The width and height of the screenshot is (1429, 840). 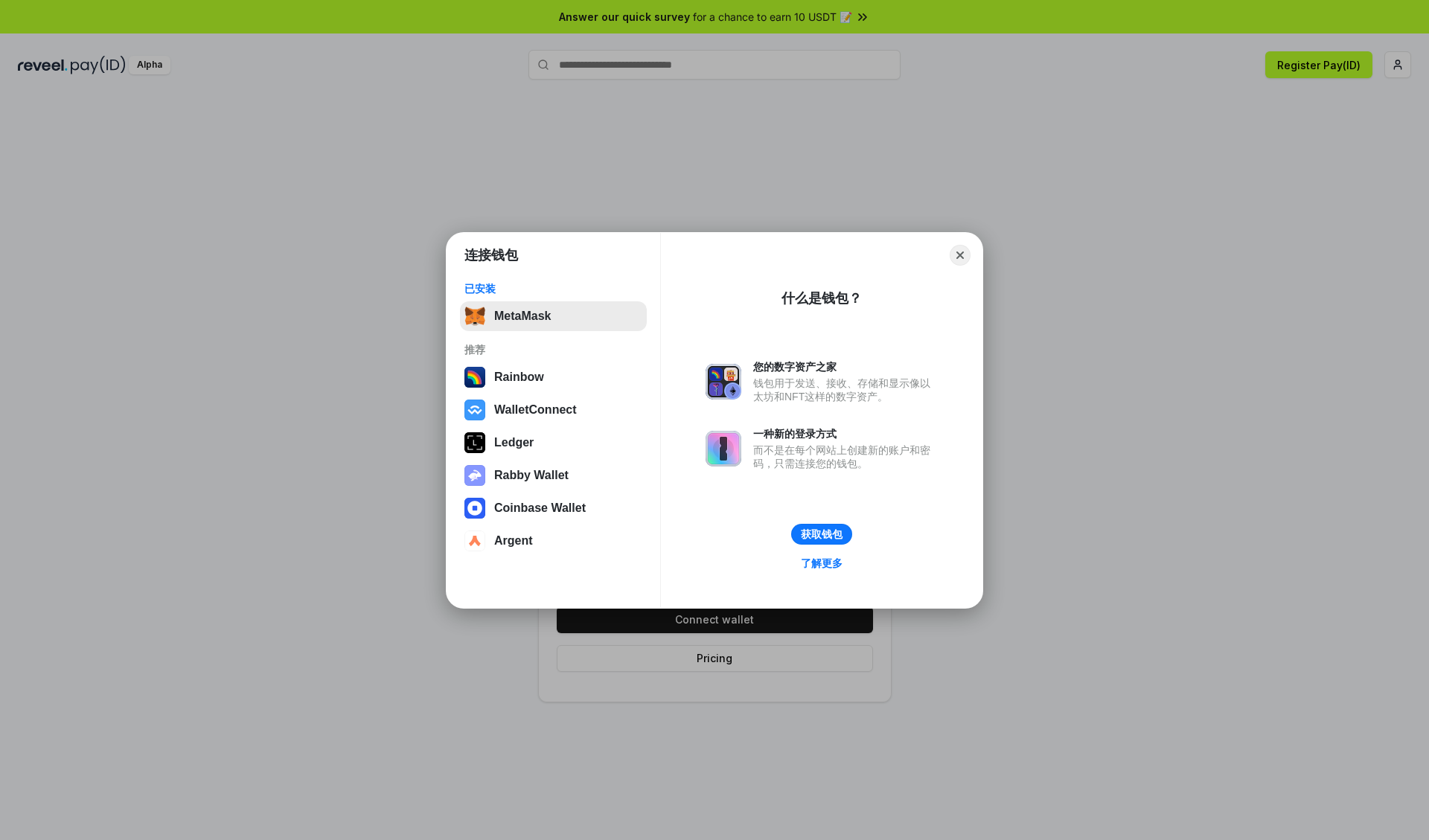 What do you see at coordinates (475, 442) in the screenshot?
I see `img: svg+xml,%3Csvg%20xmlns%3D%22http%3A%2F%2Fwww.w3.org%2F2000%2Fsvg%22%20width%3D%2228%22%20height%3...` at bounding box center [475, 442].